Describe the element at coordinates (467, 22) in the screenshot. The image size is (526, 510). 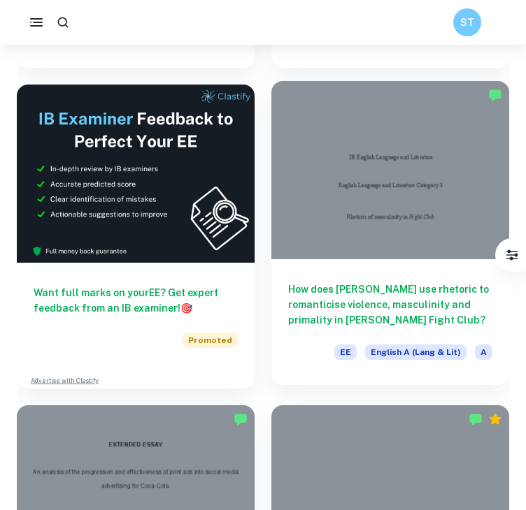
I see `button: ST` at that location.